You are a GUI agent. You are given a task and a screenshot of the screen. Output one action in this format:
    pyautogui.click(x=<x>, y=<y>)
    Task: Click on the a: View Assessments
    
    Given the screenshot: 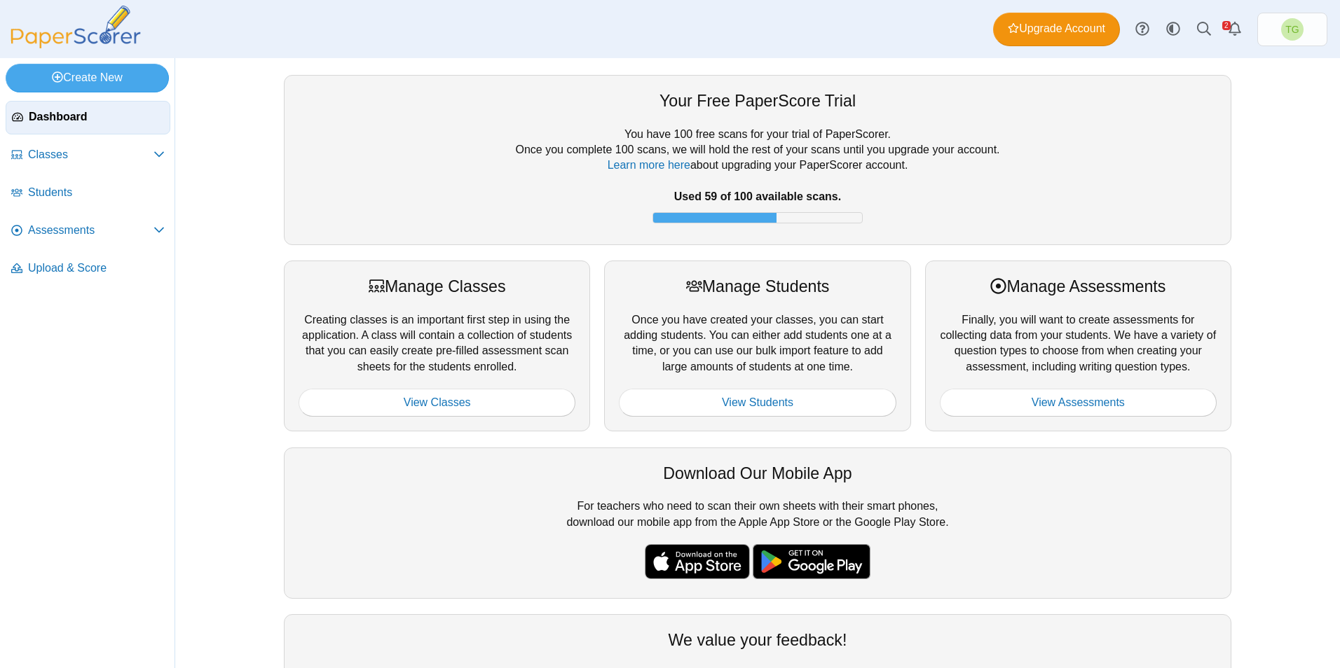 What is the action you would take?
    pyautogui.click(x=1078, y=403)
    